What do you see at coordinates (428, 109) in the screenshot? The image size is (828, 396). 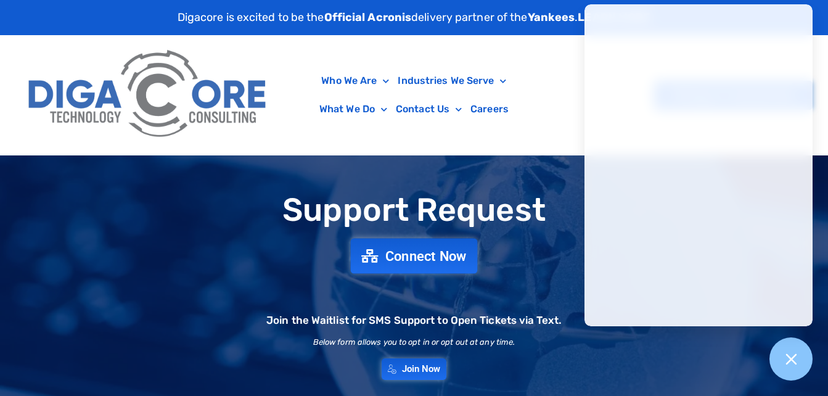 I see `a: Contact Us` at bounding box center [428, 109].